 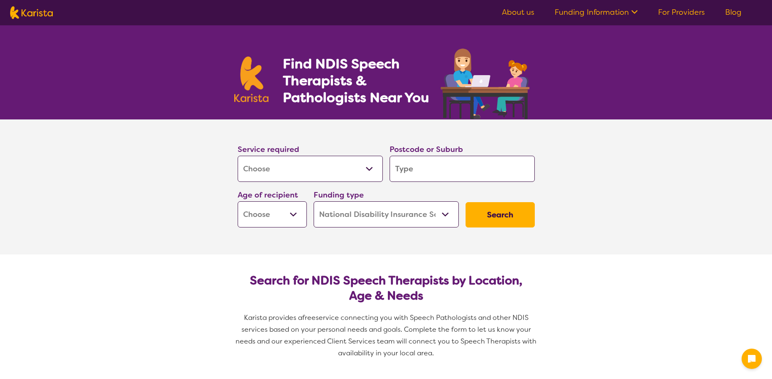 What do you see at coordinates (518, 12) in the screenshot?
I see `a: About us` at bounding box center [518, 12].